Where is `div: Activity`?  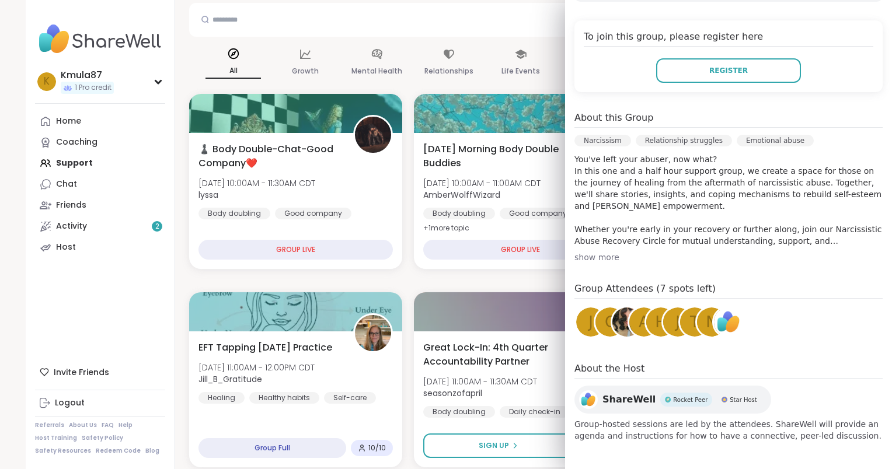 div: Activity is located at coordinates (71, 226).